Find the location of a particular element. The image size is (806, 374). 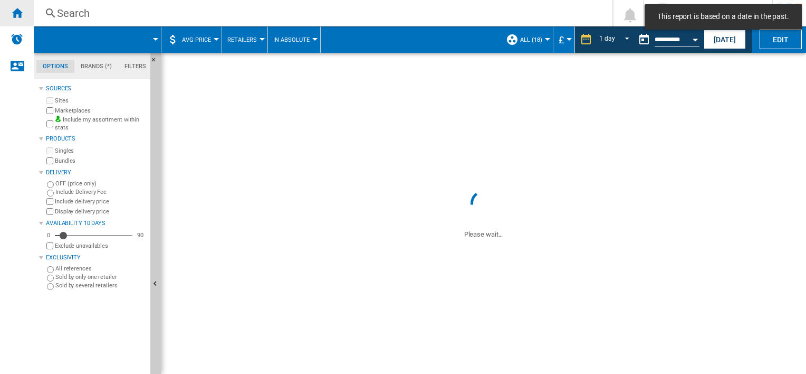

input: OFF (price only) is located at coordinates (50, 184).